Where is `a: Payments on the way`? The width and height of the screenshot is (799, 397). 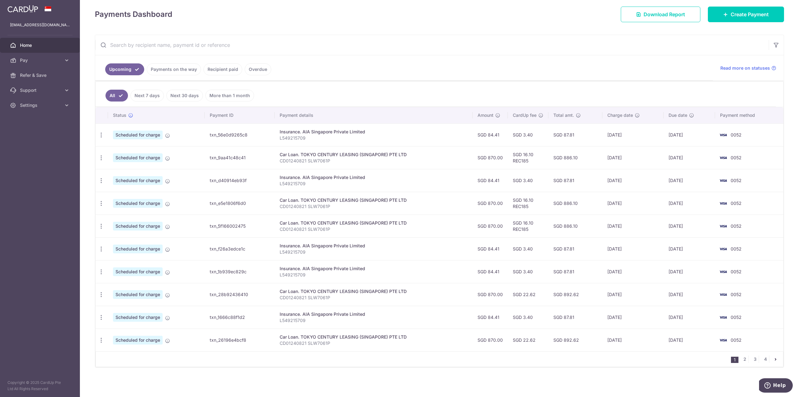 a: Payments on the way is located at coordinates (174, 69).